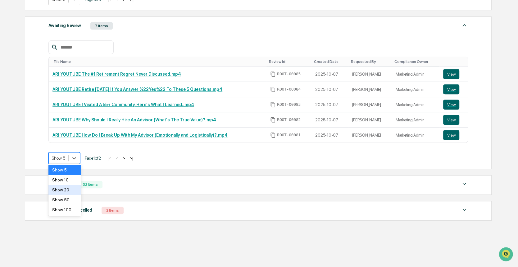 This screenshot has height=267, width=518. Describe the element at coordinates (113, 210) in the screenshot. I see `div: 2 Items` at that location.